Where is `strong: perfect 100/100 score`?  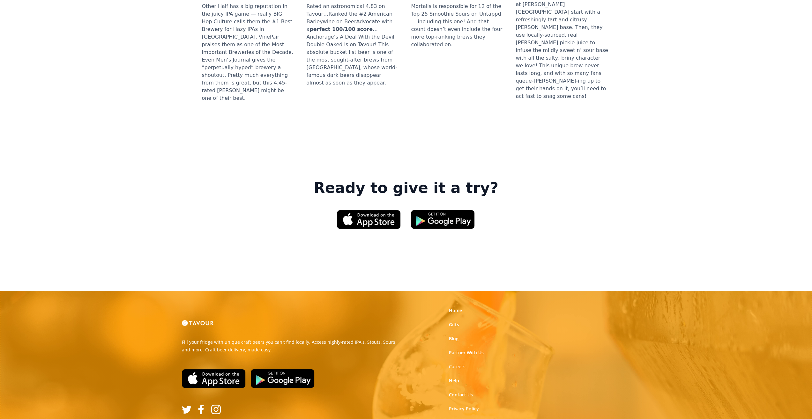 strong: perfect 100/100 score is located at coordinates (341, 29).